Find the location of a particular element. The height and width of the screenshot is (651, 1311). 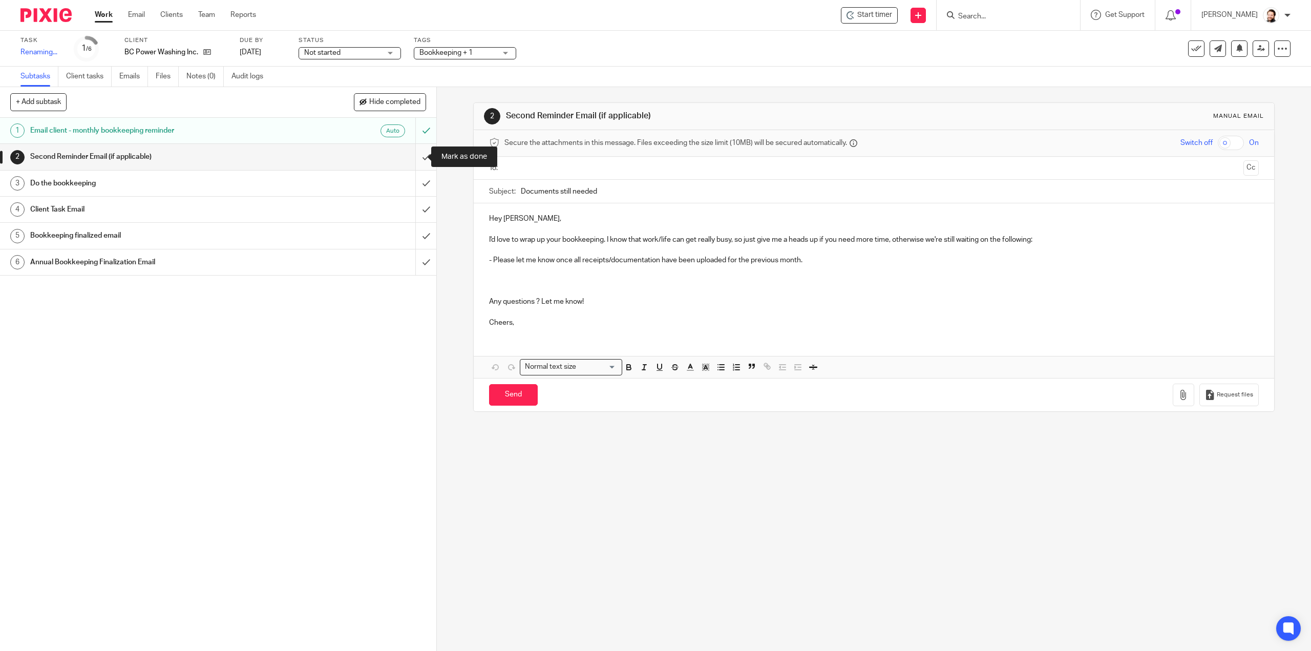

a: Files is located at coordinates (167, 76).